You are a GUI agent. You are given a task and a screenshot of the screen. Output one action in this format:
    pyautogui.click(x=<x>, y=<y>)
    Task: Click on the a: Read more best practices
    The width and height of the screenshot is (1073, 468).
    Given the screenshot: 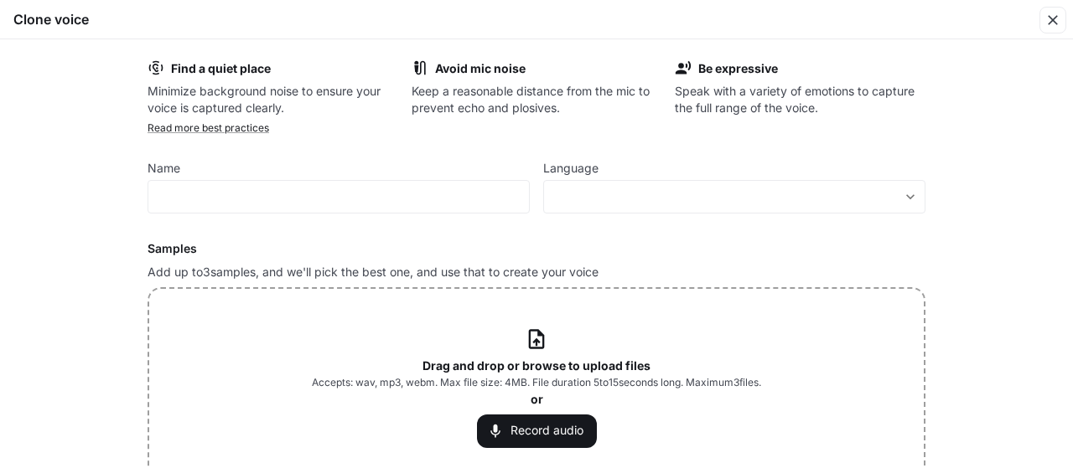 What is the action you would take?
    pyautogui.click(x=208, y=127)
    